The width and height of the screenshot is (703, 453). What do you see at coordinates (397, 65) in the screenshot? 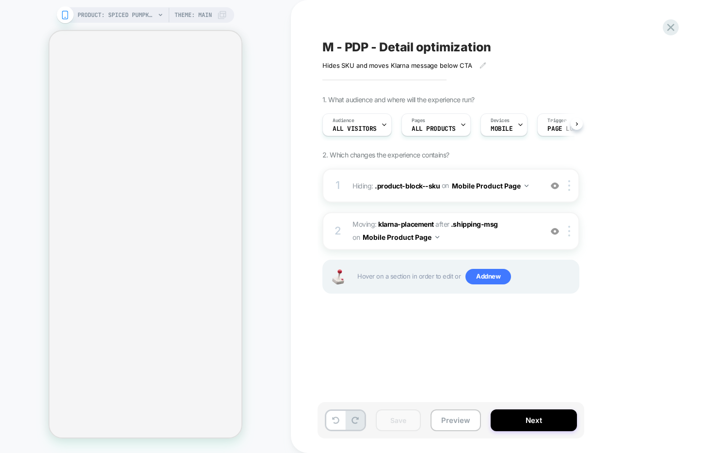
I see `span: Hides SKU and moves Klarna message below CTA` at bounding box center [397, 65].